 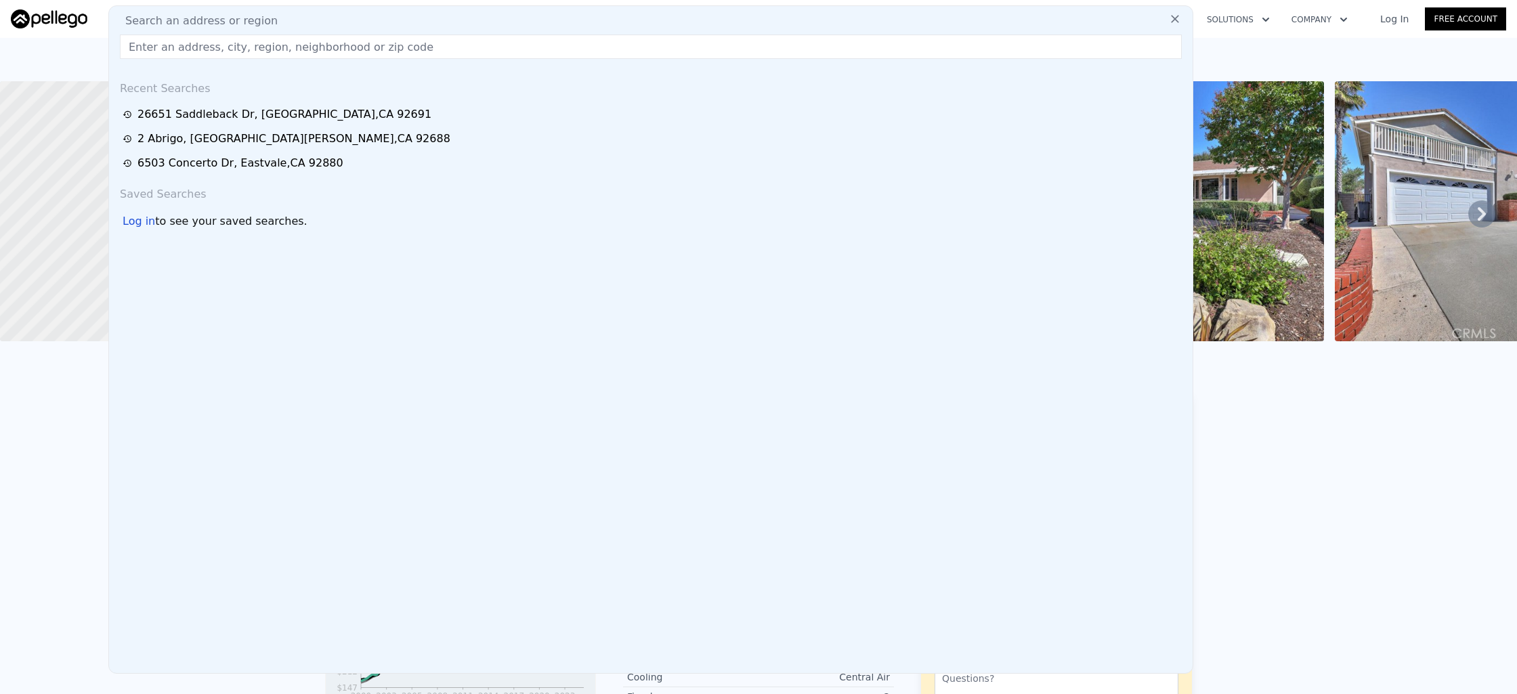 I want to click on button: Company, so click(x=1319, y=20).